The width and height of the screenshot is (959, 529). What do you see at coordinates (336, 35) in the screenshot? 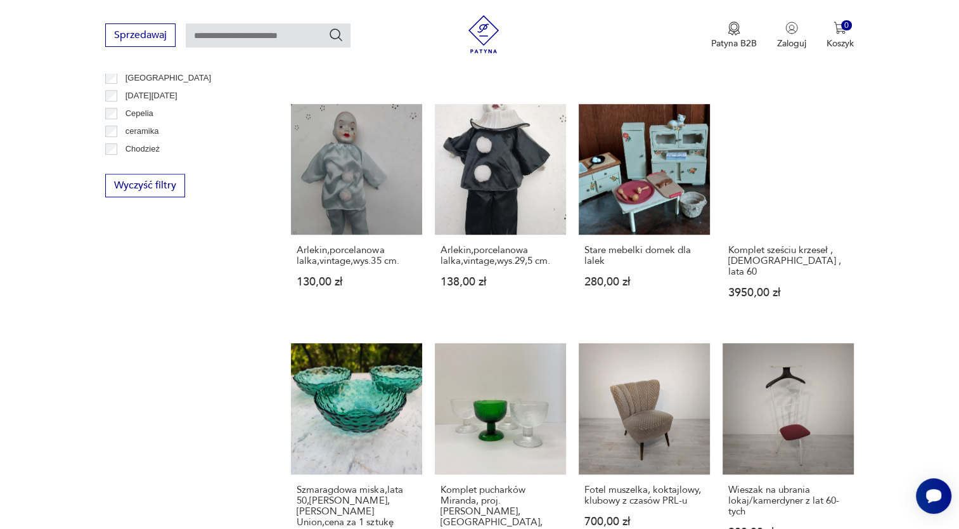
I see `button: Szukaj` at bounding box center [336, 35].